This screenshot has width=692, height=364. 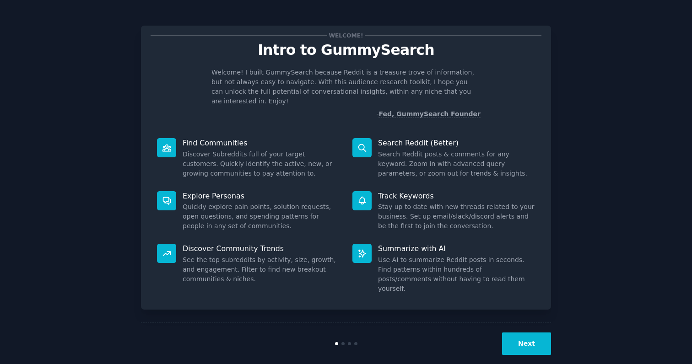 What do you see at coordinates (456, 196) in the screenshot?
I see `p: Track Keywords` at bounding box center [456, 196].